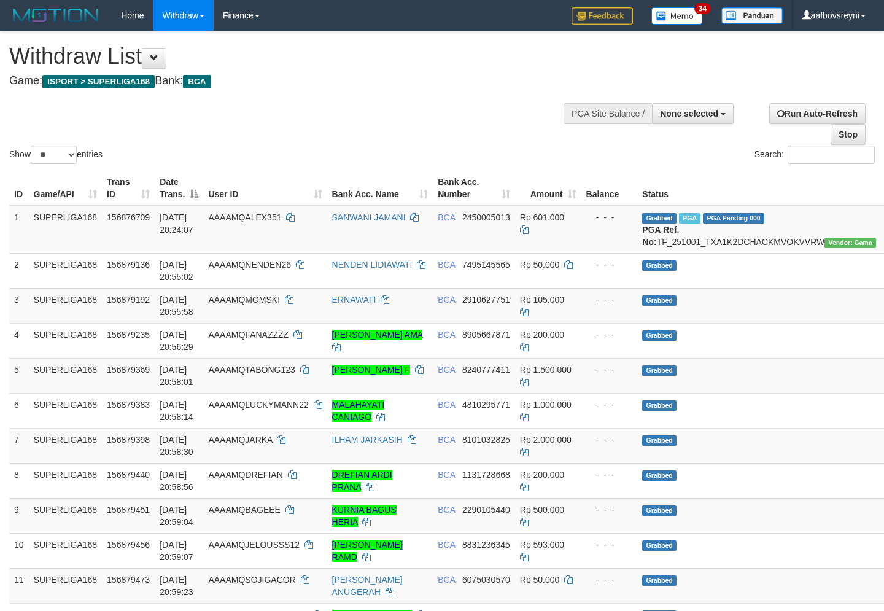 Image resolution: width=884 pixels, height=611 pixels. What do you see at coordinates (354, 300) in the screenshot?
I see `a: ERNAWATI` at bounding box center [354, 300].